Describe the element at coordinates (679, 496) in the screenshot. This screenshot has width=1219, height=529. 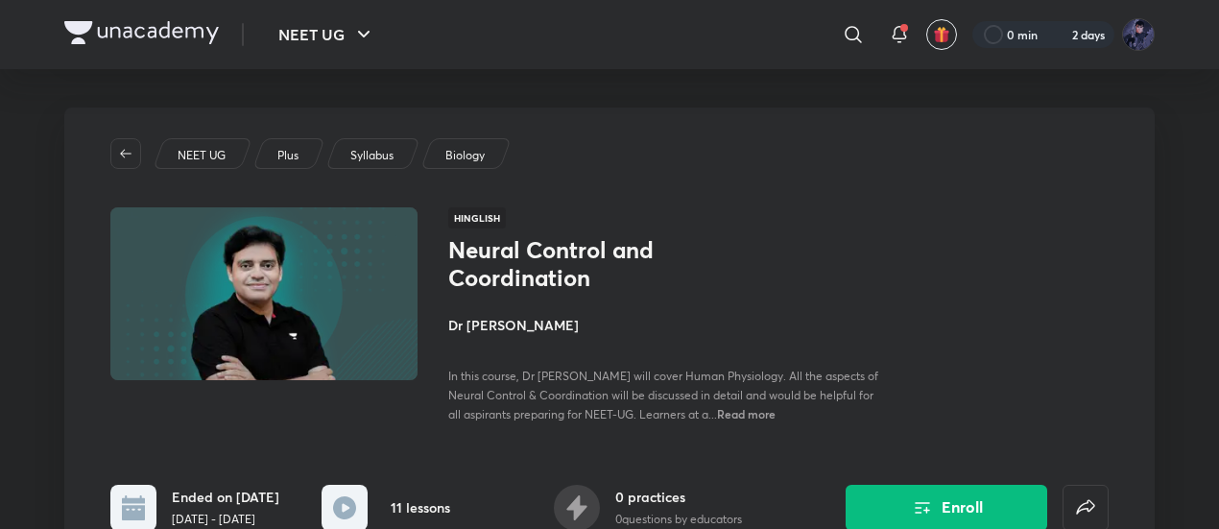
I see `h6: 0 practices` at that location.